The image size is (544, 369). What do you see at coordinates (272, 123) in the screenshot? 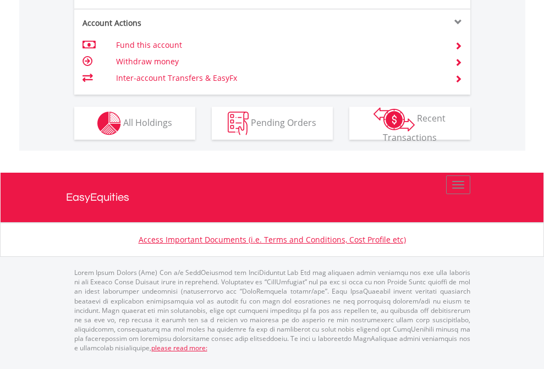
I see `button: Pending Orders` at bounding box center [272, 123].